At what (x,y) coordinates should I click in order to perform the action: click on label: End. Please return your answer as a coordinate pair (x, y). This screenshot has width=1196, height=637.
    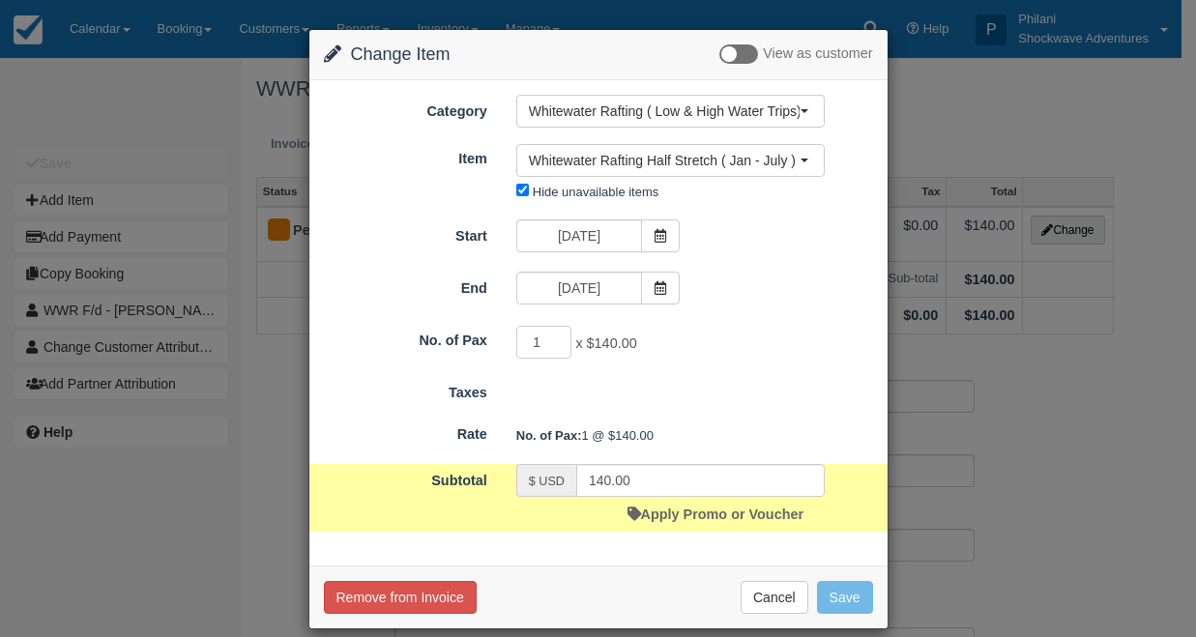
    Looking at the image, I should click on (405, 285).